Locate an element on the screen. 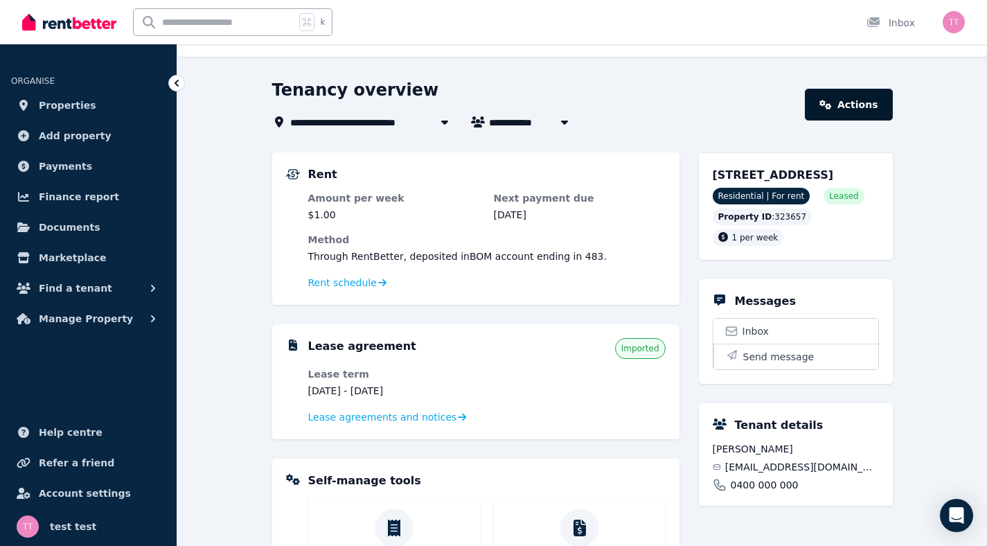 The image size is (987, 546). a: Inbox is located at coordinates (796, 331).